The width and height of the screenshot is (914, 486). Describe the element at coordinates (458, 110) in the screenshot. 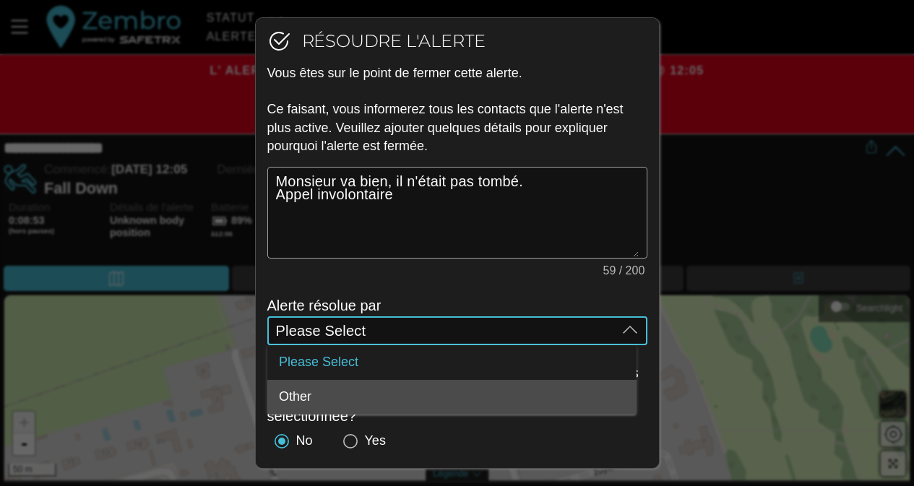

I see `p: Vous êtes sur le point de fermer cette alerte. Ce faisant, vous informerez tous les contacts que ...` at that location.